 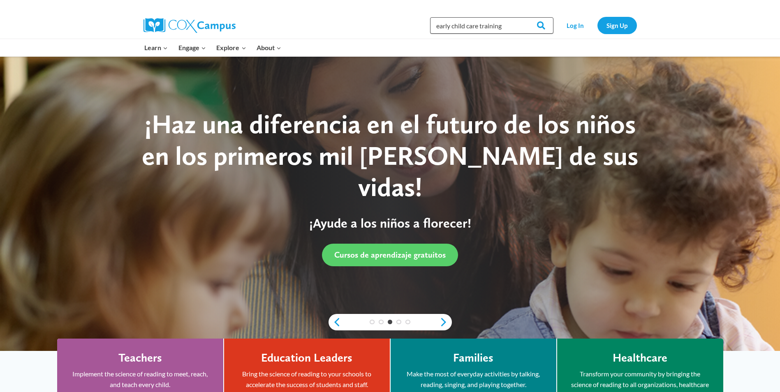 What do you see at coordinates (307, 358) in the screenshot?
I see `h4: Education Leaders` at bounding box center [307, 358].